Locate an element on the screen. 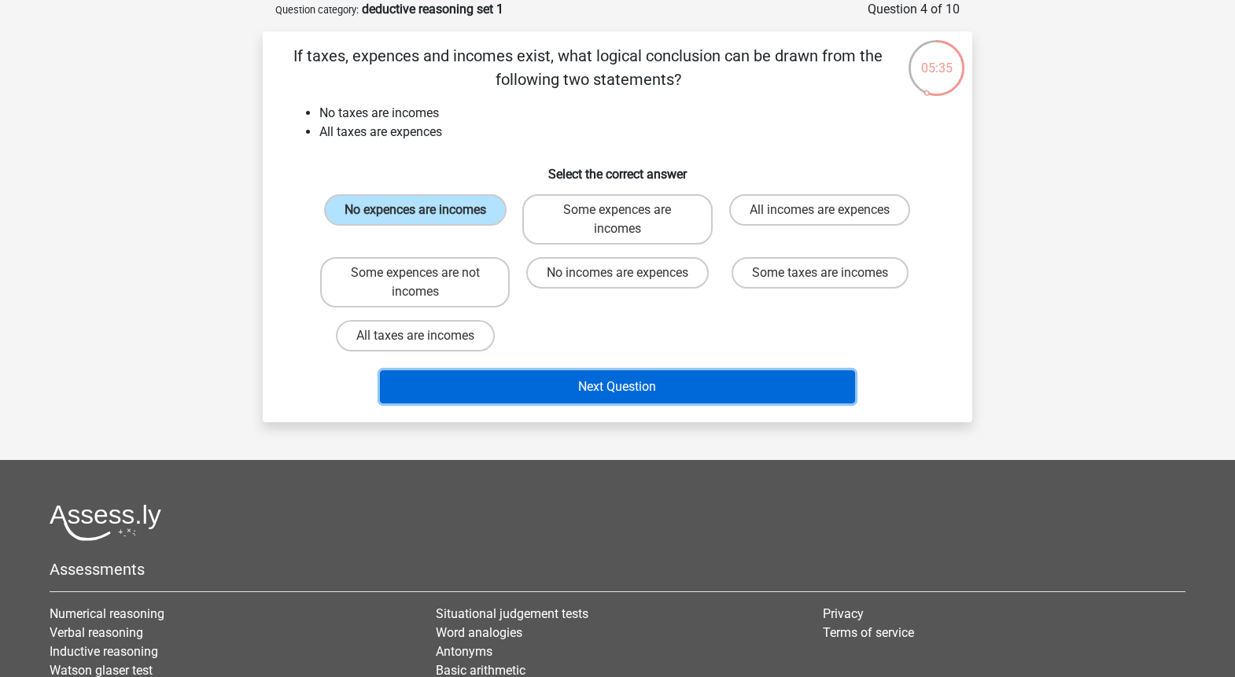 The image size is (1235, 677). button: Next Question is located at coordinates (618, 387).